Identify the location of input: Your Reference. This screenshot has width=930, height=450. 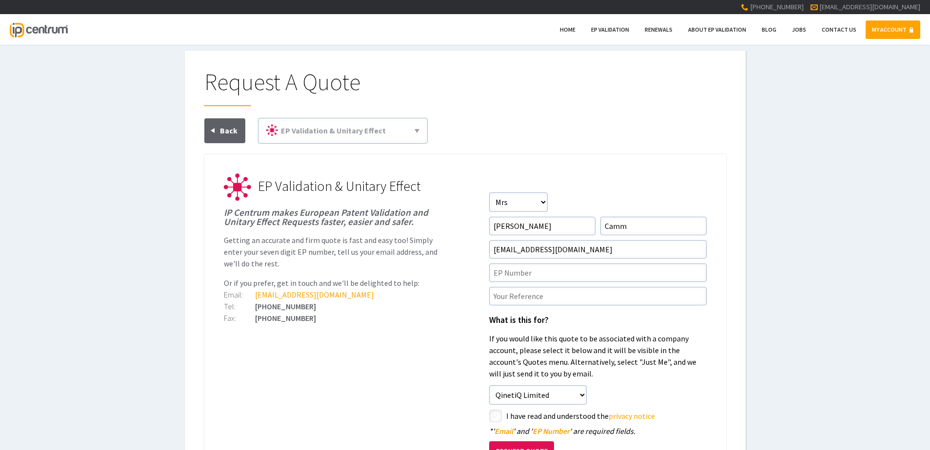
(598, 296).